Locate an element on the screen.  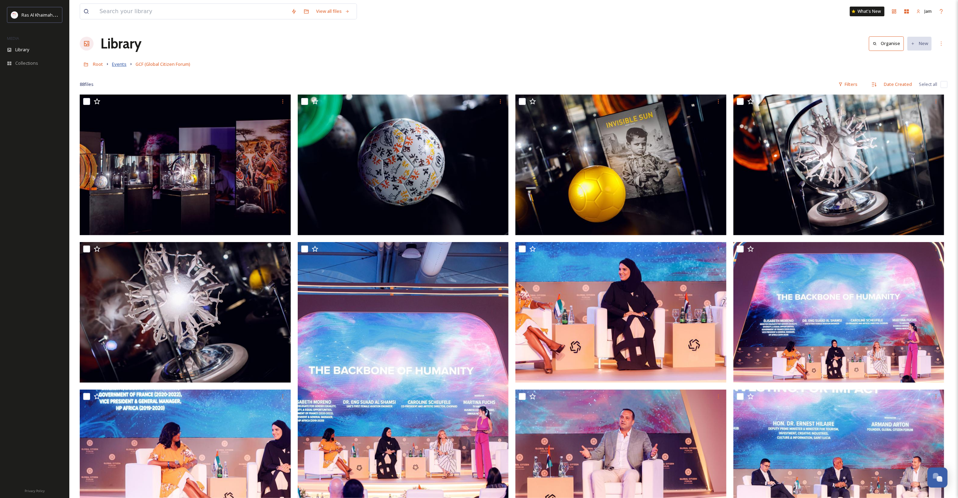
a: Events is located at coordinates (119, 64).